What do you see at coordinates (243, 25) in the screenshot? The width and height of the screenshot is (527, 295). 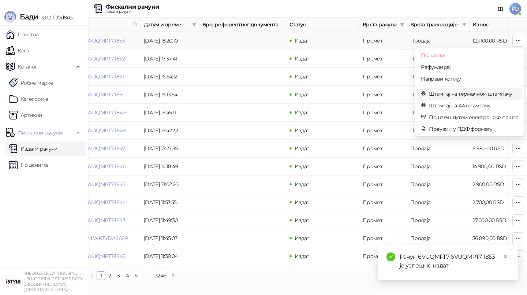 I see `th: Број референтног документа` at bounding box center [243, 25].